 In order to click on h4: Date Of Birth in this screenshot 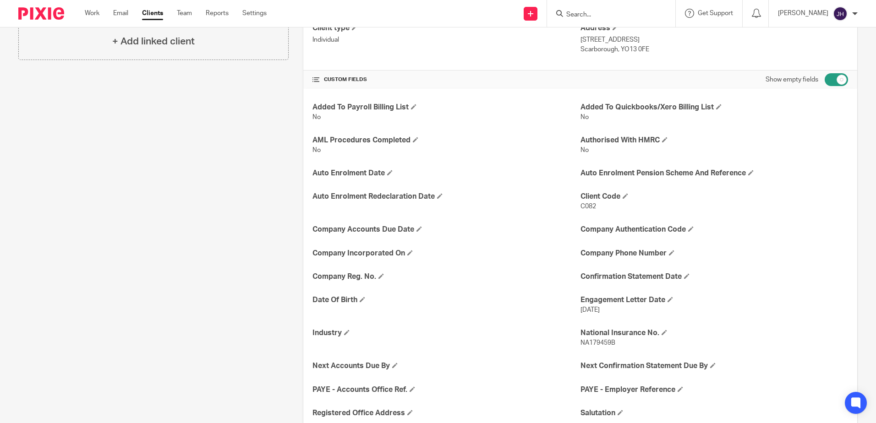, I will do `click(446, 300)`.